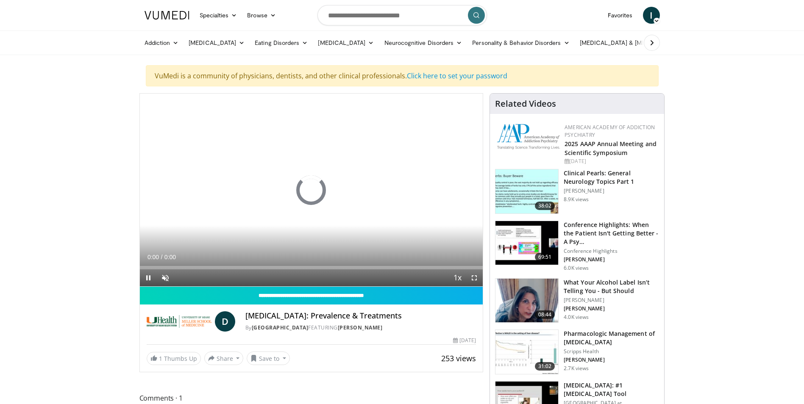 Image resolution: width=804 pixels, height=404 pixels. Describe the element at coordinates (459, 359) in the screenshot. I see `span: 253 views` at that location.